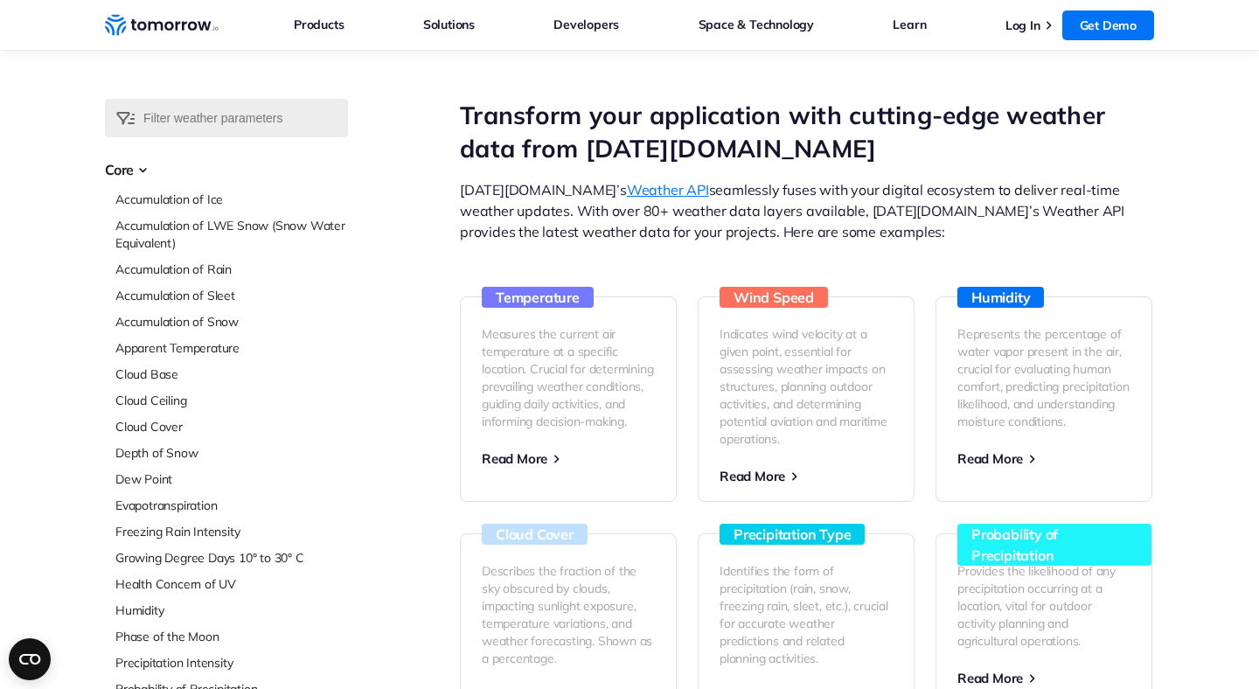  I want to click on h3: Wind Speed, so click(774, 297).